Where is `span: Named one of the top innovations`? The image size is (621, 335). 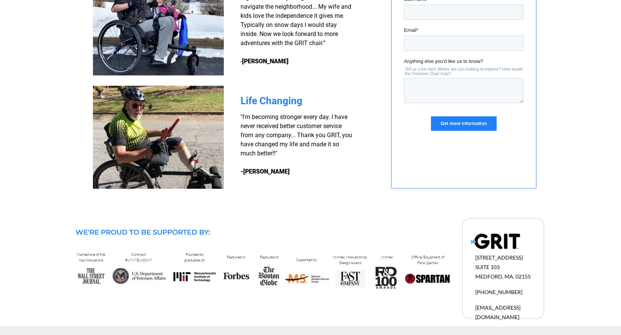
span: Named one of the top innovations is located at coordinates (91, 257).